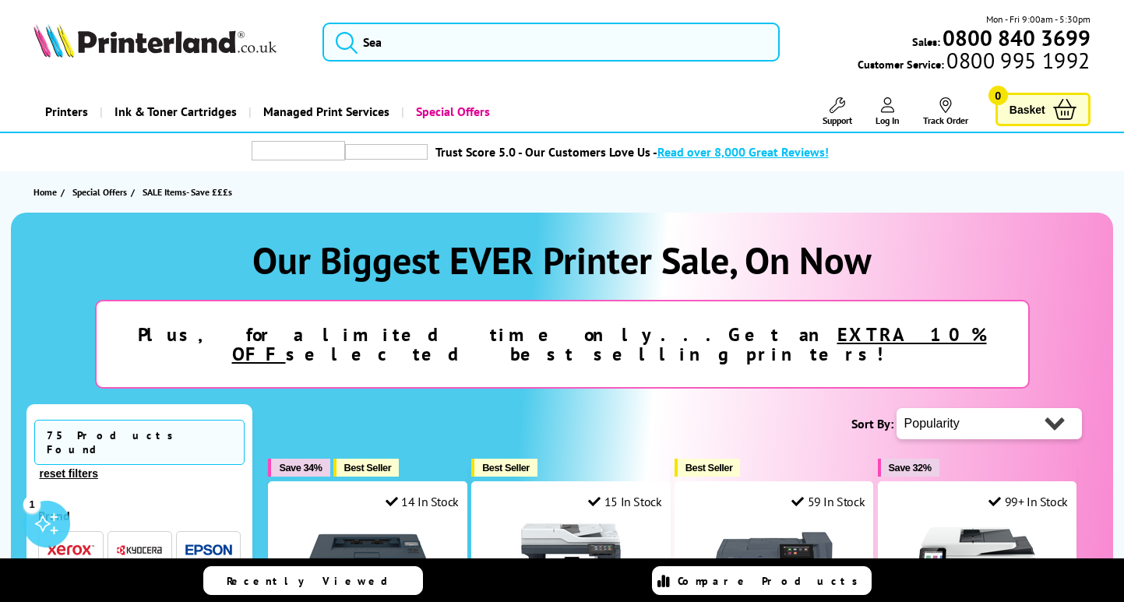  I want to click on span: Save 34%, so click(300, 467).